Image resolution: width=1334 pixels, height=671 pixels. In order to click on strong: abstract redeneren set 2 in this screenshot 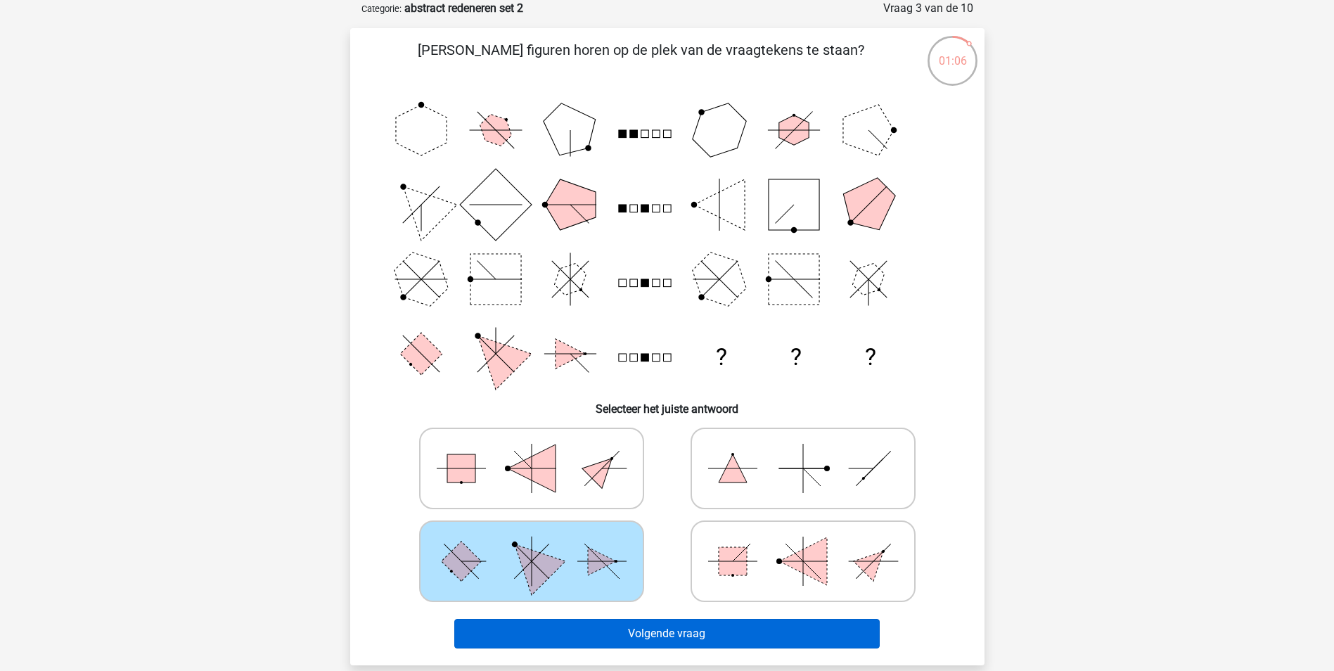, I will do `click(464, 8)`.